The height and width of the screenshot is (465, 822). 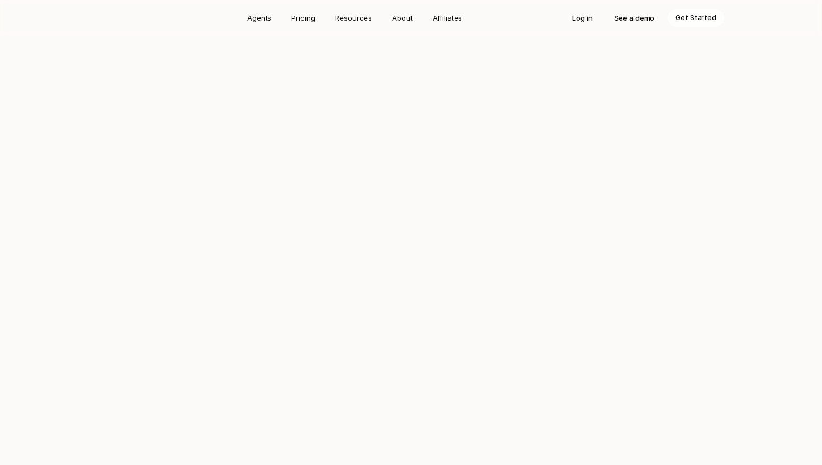 What do you see at coordinates (259, 18) in the screenshot?
I see `a: Agents` at bounding box center [259, 18].